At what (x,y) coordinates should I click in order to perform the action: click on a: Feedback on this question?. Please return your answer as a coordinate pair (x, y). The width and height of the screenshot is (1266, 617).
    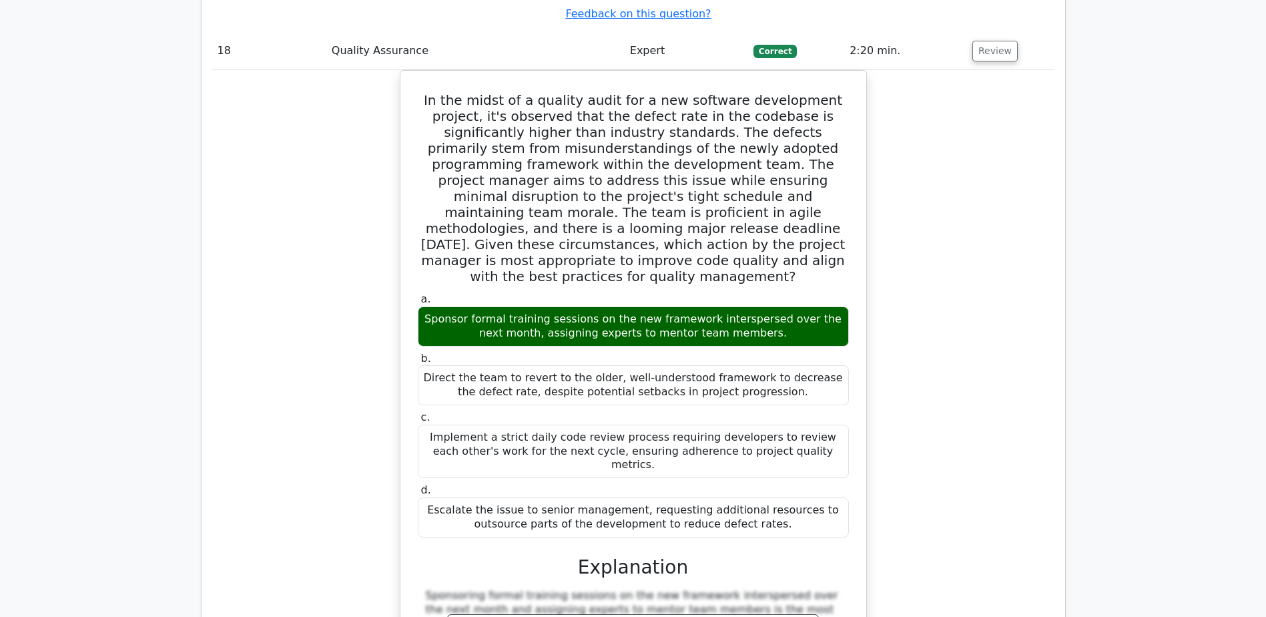
    Looking at the image, I should click on (638, 13).